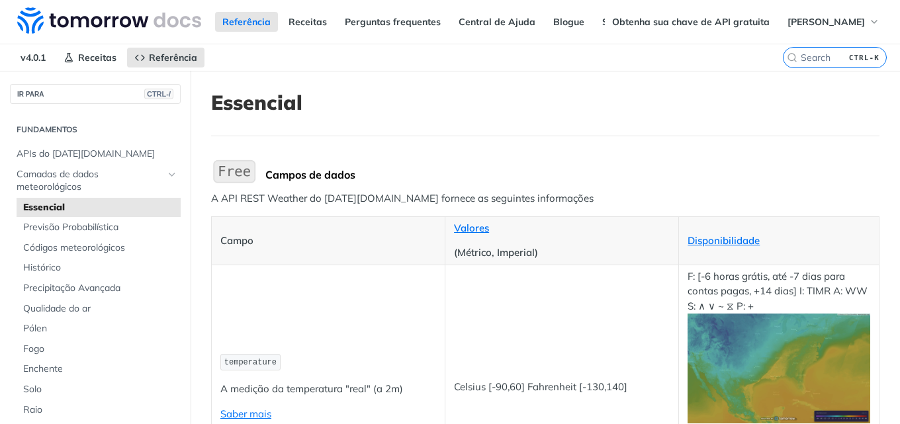  What do you see at coordinates (691, 22) in the screenshot?
I see `font: Obtenha sua chave de API gratuita` at bounding box center [691, 22].